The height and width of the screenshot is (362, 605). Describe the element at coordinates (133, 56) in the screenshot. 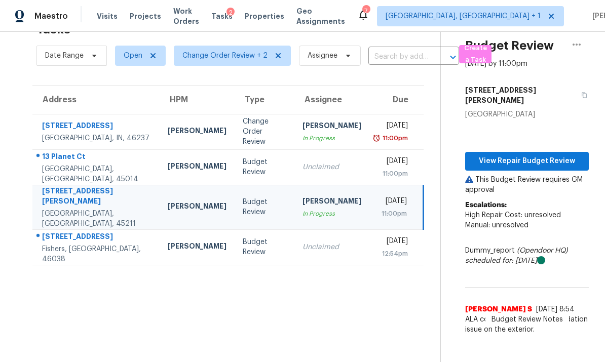

I see `span: Open` at that location.